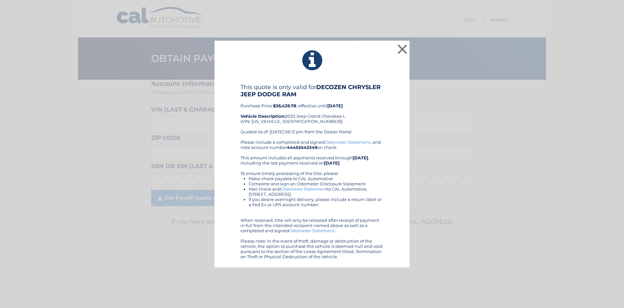 The image size is (624, 308). I want to click on strong: Vehicle Description:, so click(263, 116).